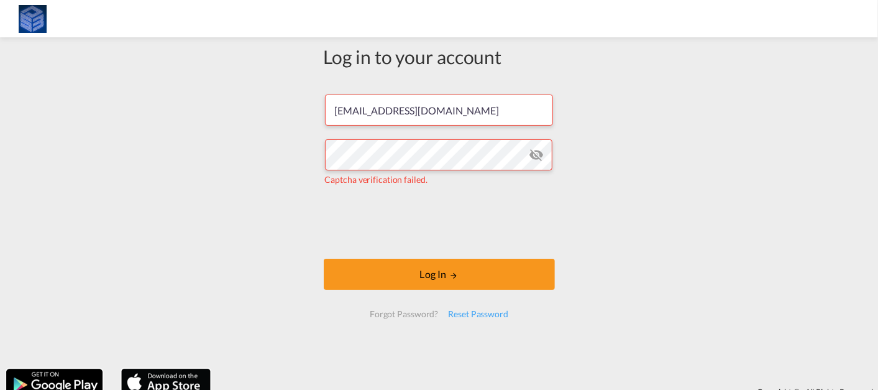 Image resolution: width=878 pixels, height=390 pixels. What do you see at coordinates (536, 155) in the screenshot?
I see `md-icon: icon-eye-off` at bounding box center [536, 155].